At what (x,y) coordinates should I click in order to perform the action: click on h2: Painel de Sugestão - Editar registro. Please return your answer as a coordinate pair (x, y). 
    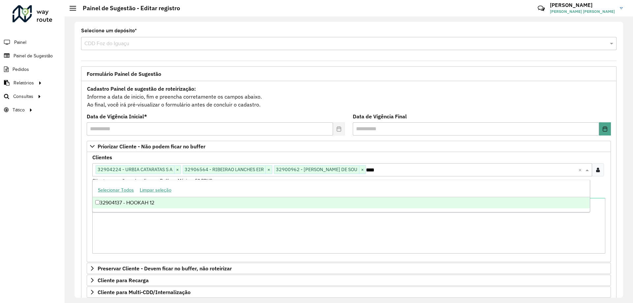
    Looking at the image, I should click on (128, 8).